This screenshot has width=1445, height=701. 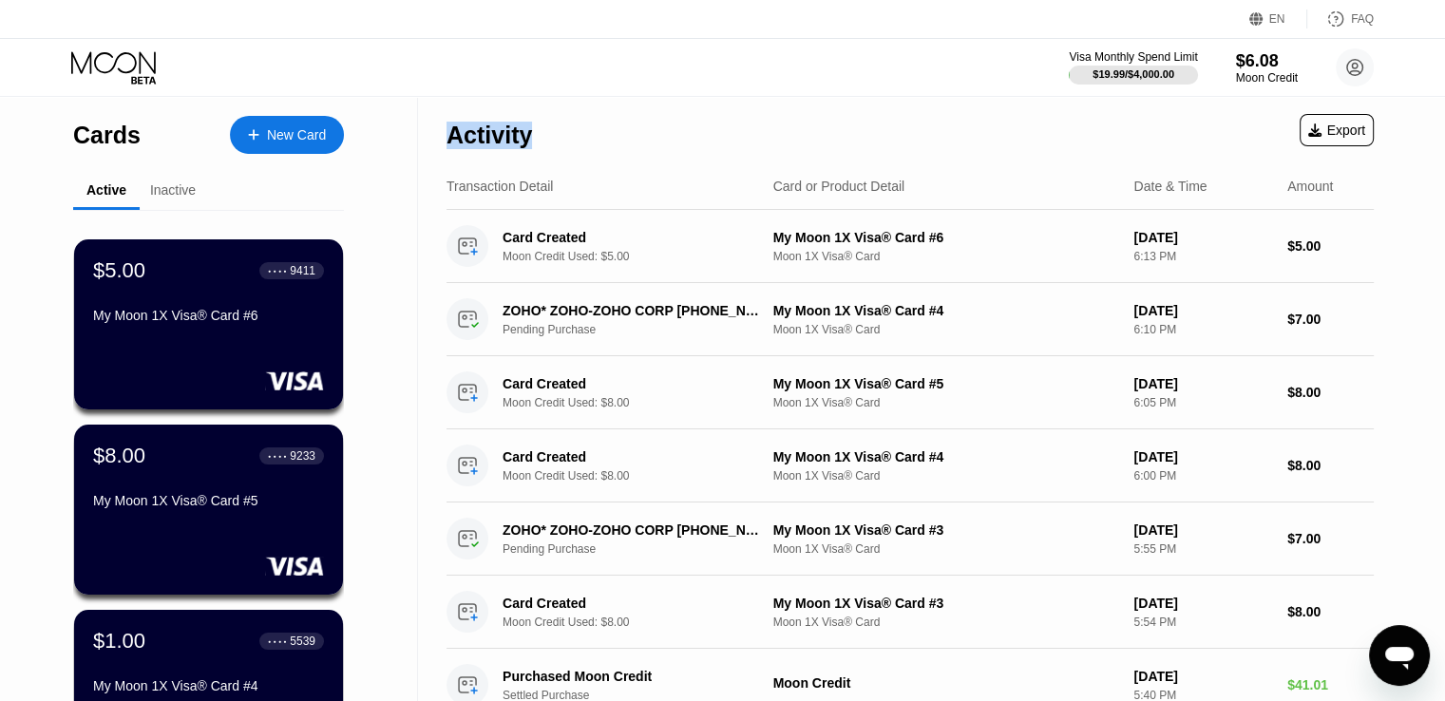 I want to click on div: 5:55 PM, so click(x=1203, y=549).